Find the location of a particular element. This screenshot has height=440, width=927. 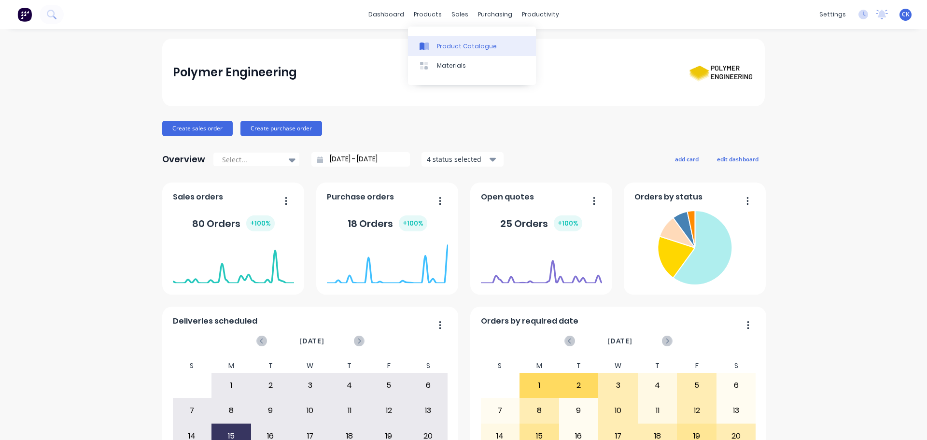

button: Create sales order is located at coordinates (198, 128).